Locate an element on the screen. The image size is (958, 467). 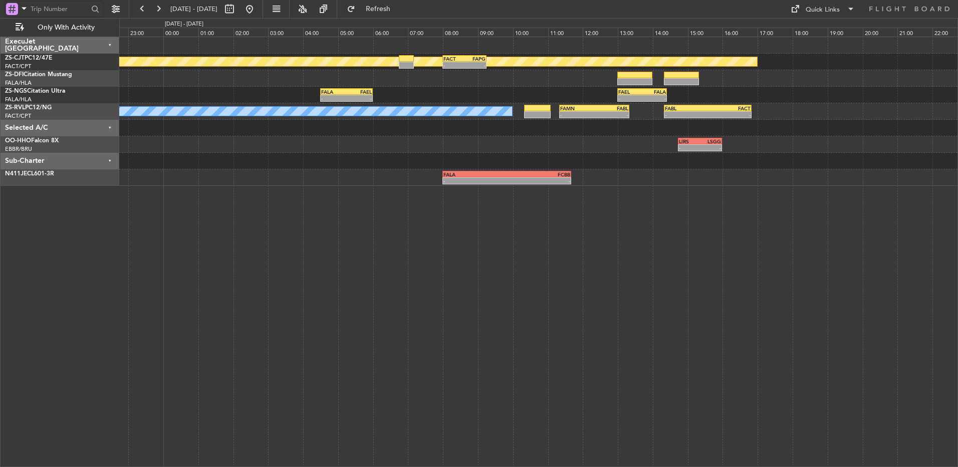
span: ZS-CJT is located at coordinates (15, 58).